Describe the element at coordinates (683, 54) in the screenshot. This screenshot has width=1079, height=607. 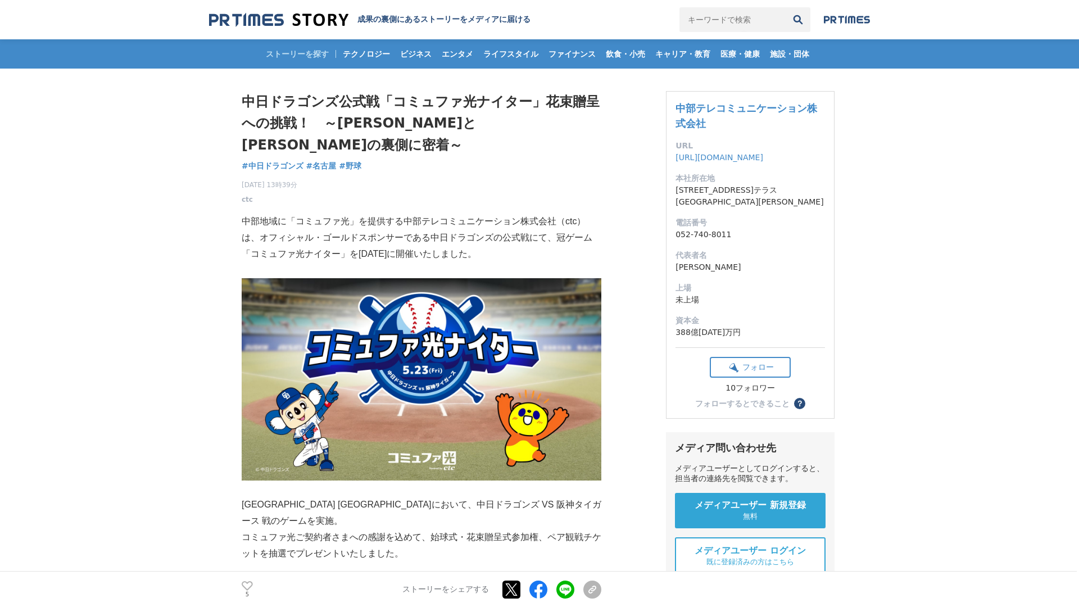
I see `a: キャリア・教育` at that location.